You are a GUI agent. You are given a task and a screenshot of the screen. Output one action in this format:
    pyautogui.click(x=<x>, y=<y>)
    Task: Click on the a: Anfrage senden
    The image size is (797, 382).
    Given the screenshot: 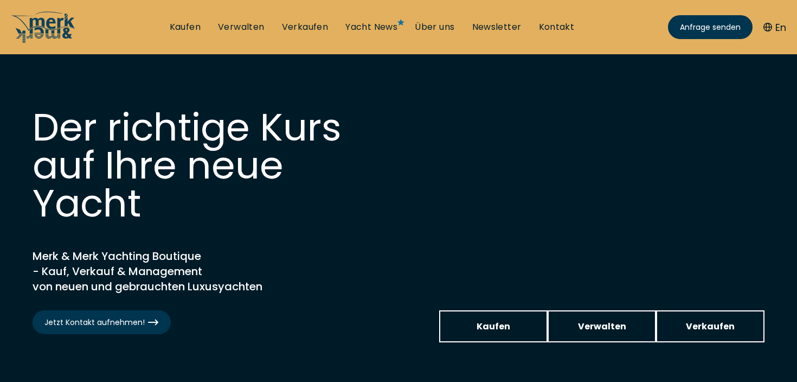 What is the action you would take?
    pyautogui.click(x=710, y=27)
    